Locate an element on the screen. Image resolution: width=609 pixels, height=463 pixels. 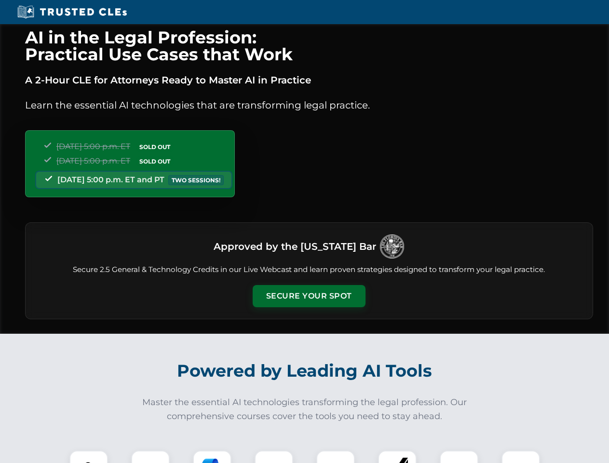
h1: AI in the Legal Profession: Practical Use Cases that Work is located at coordinates (309, 46).